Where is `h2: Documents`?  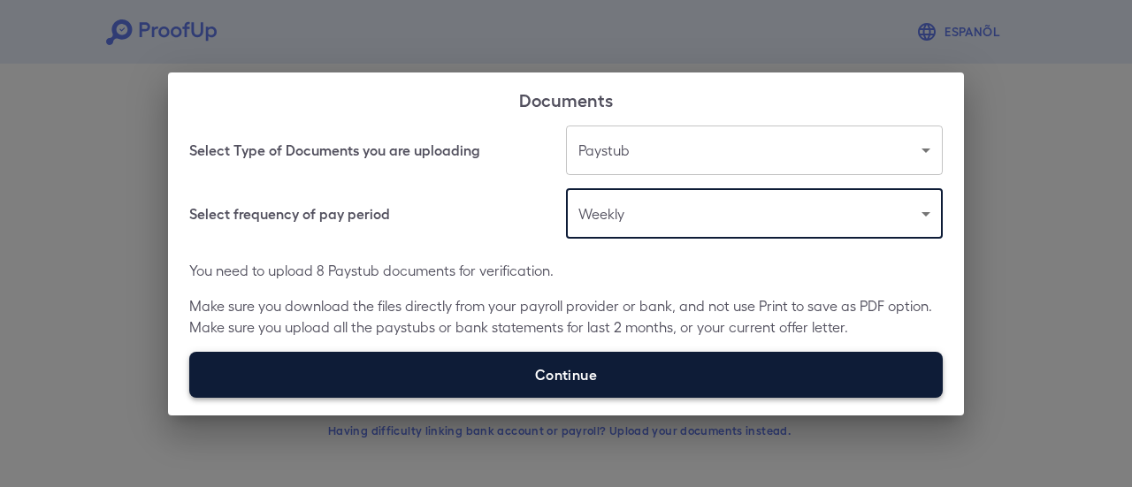 h2: Documents is located at coordinates (566, 99).